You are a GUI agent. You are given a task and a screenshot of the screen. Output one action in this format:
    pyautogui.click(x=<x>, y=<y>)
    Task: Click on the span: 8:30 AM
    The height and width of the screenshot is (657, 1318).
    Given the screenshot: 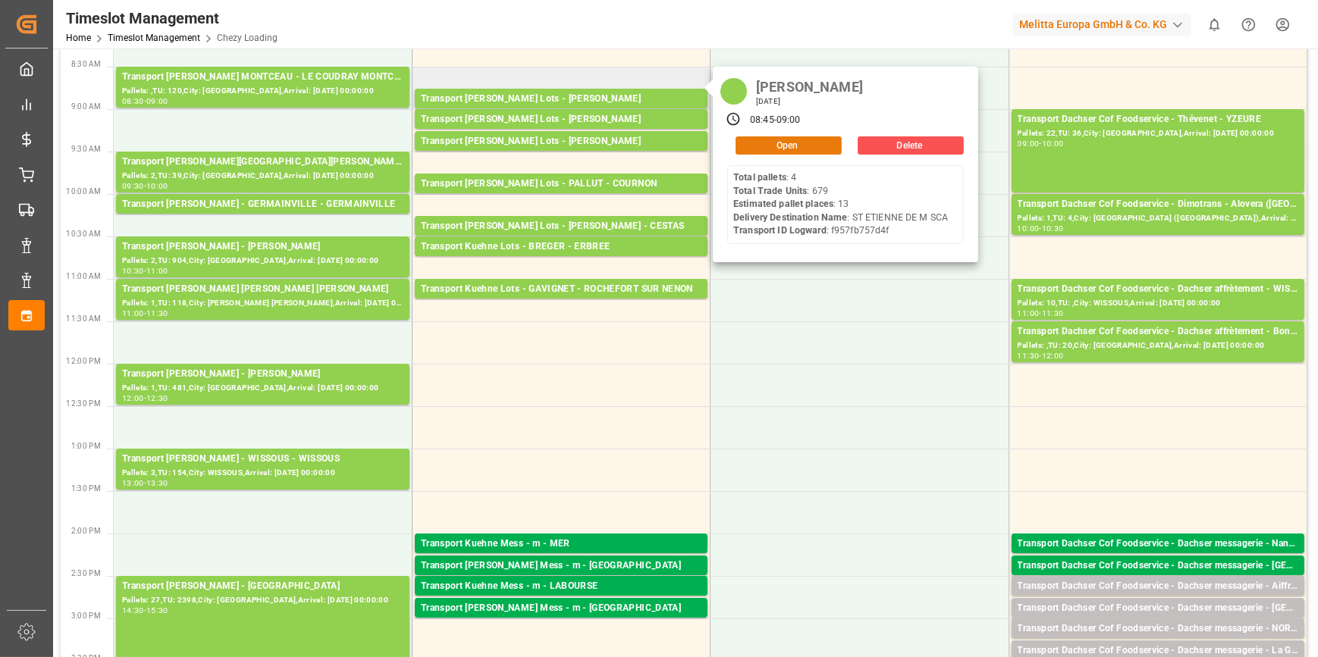 What is the action you would take?
    pyautogui.click(x=86, y=64)
    